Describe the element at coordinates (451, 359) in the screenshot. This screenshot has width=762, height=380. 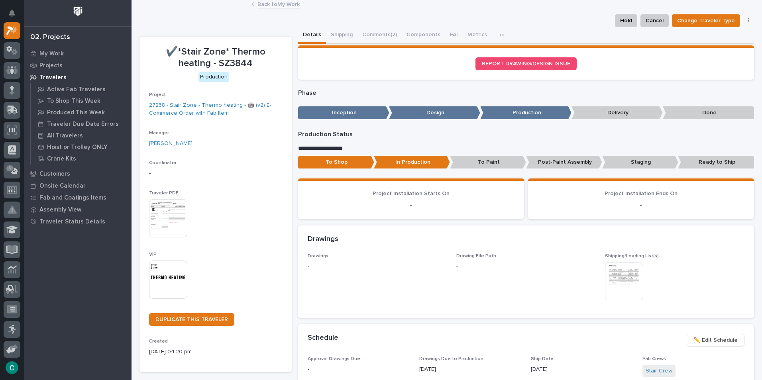
I see `span: Drawings Due to Production` at that location.